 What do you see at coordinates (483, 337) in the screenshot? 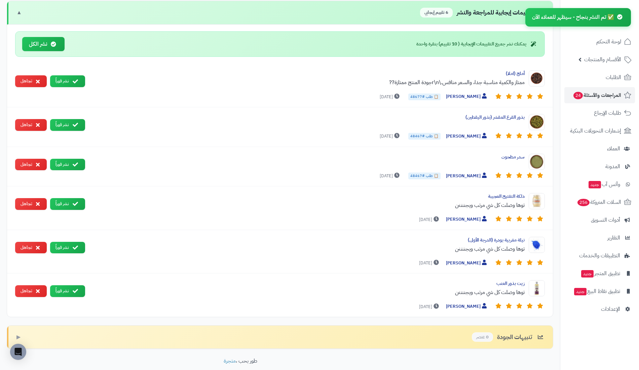
I see `span: 0 عنصر` at bounding box center [483, 337].